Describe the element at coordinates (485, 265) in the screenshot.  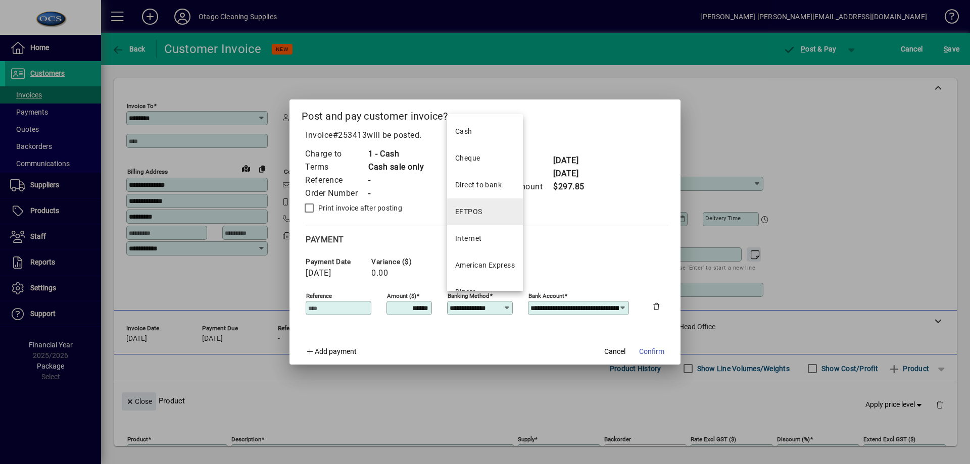
I see `div: American Express` at that location.